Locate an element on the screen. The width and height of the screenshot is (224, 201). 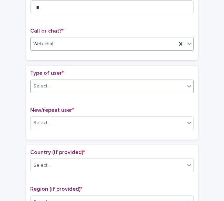
span: Web chat is located at coordinates (43, 44).